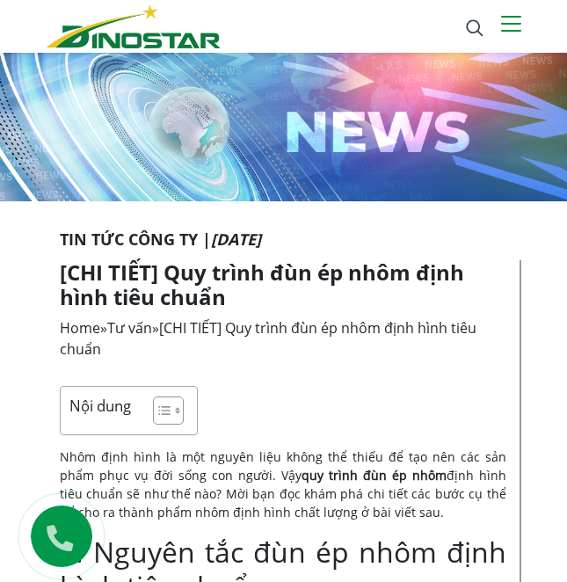 This screenshot has height=582, width=567. What do you see at coordinates (268, 338) in the screenshot?
I see `span: [CHI TIẾT] Quy trình đùn ép nhôm định hình tiêu chuẩn` at bounding box center [268, 338].